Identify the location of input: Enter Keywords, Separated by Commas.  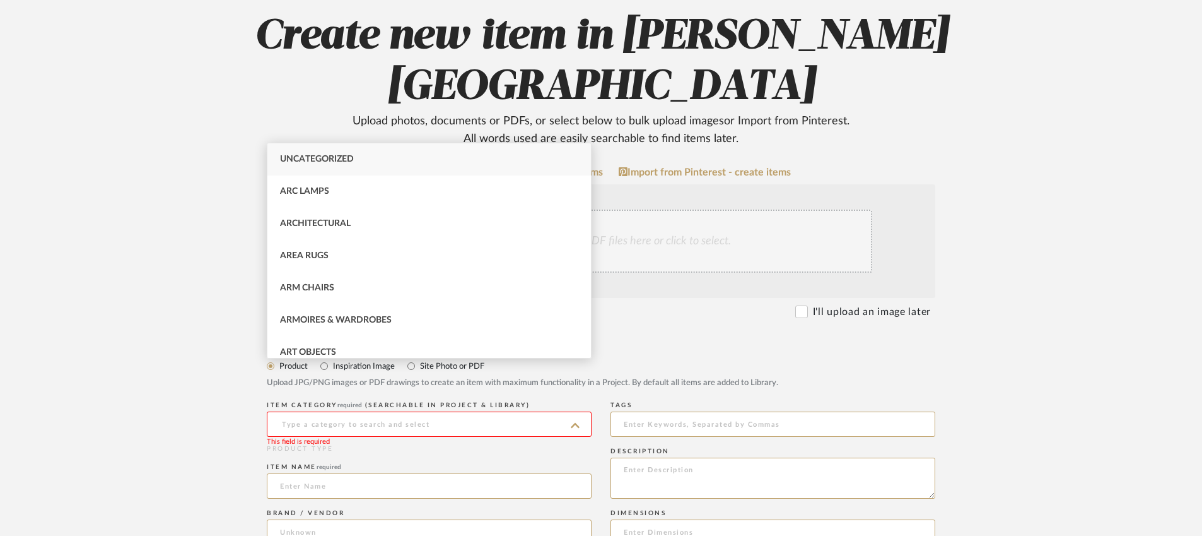
(773, 424).